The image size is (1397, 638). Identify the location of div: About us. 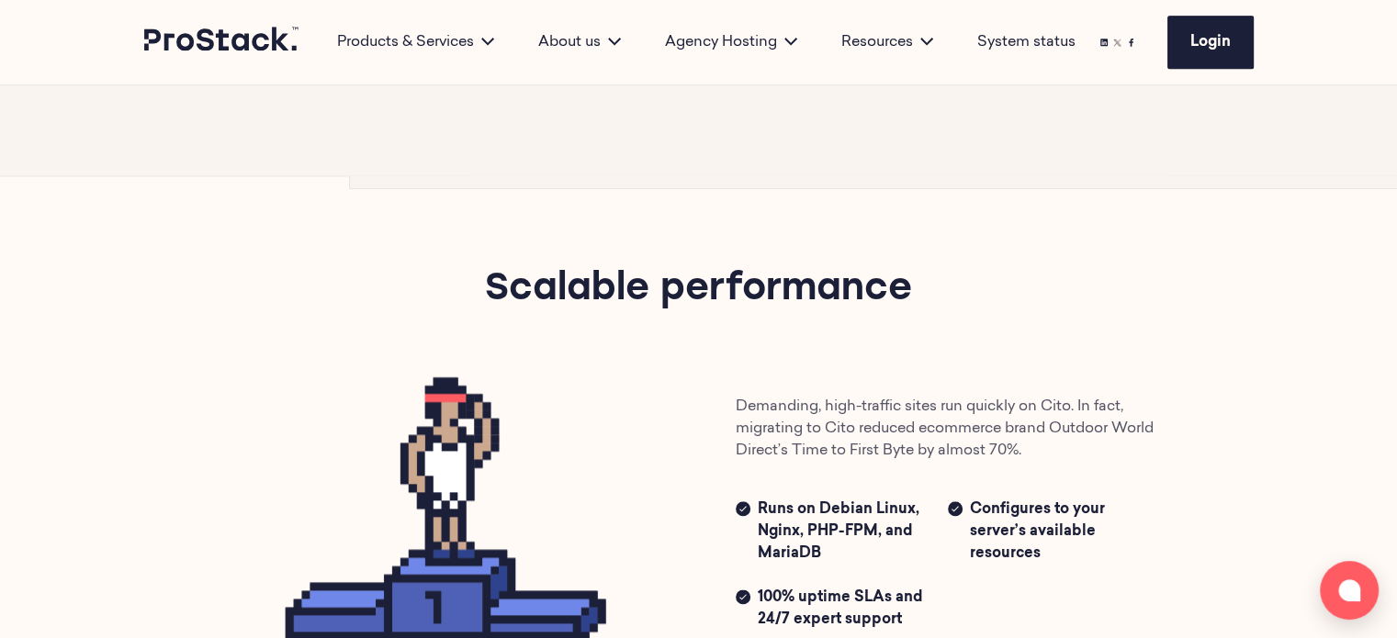
(580, 42).